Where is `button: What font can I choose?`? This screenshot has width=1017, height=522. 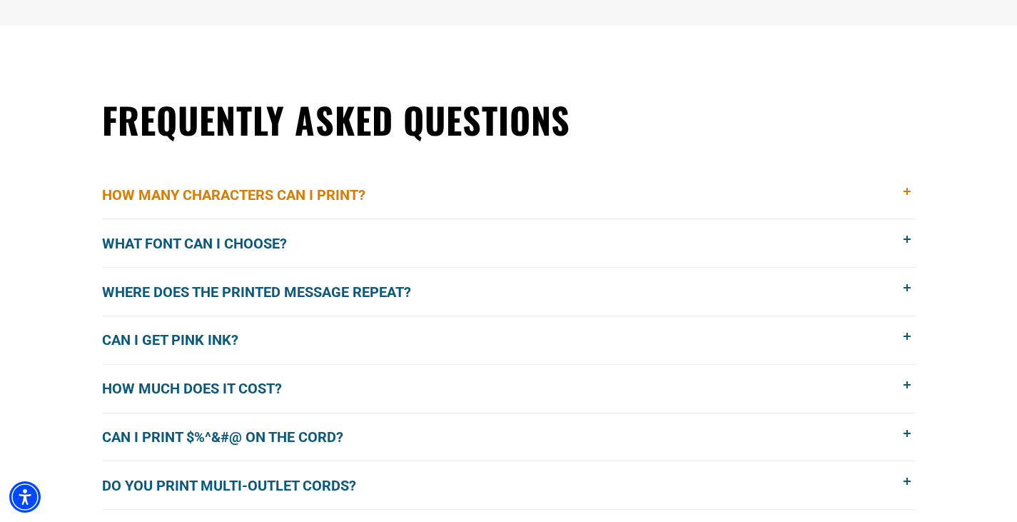 button: What font can I choose? is located at coordinates (509, 243).